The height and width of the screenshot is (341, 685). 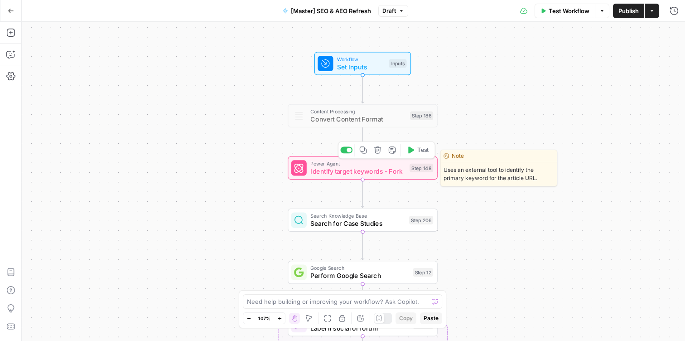 I want to click on div: IterationLabel if social or forumStep 13, so click(x=363, y=324).